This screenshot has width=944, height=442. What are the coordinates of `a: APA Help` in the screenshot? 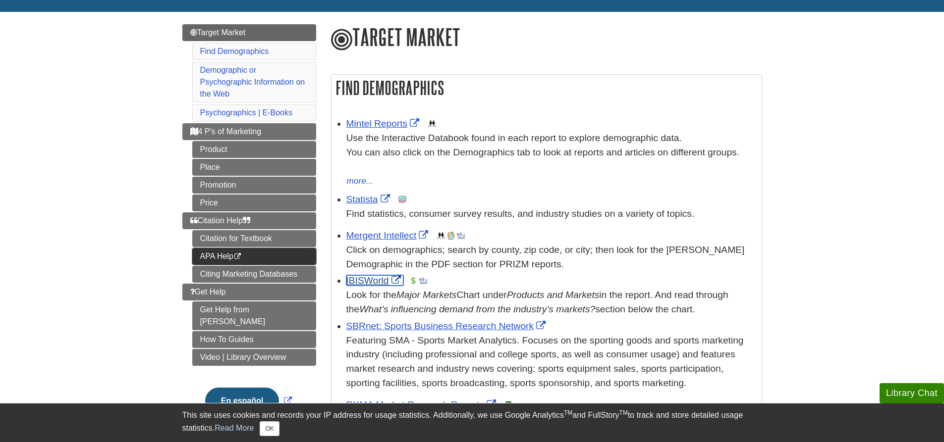 It's located at (254, 257).